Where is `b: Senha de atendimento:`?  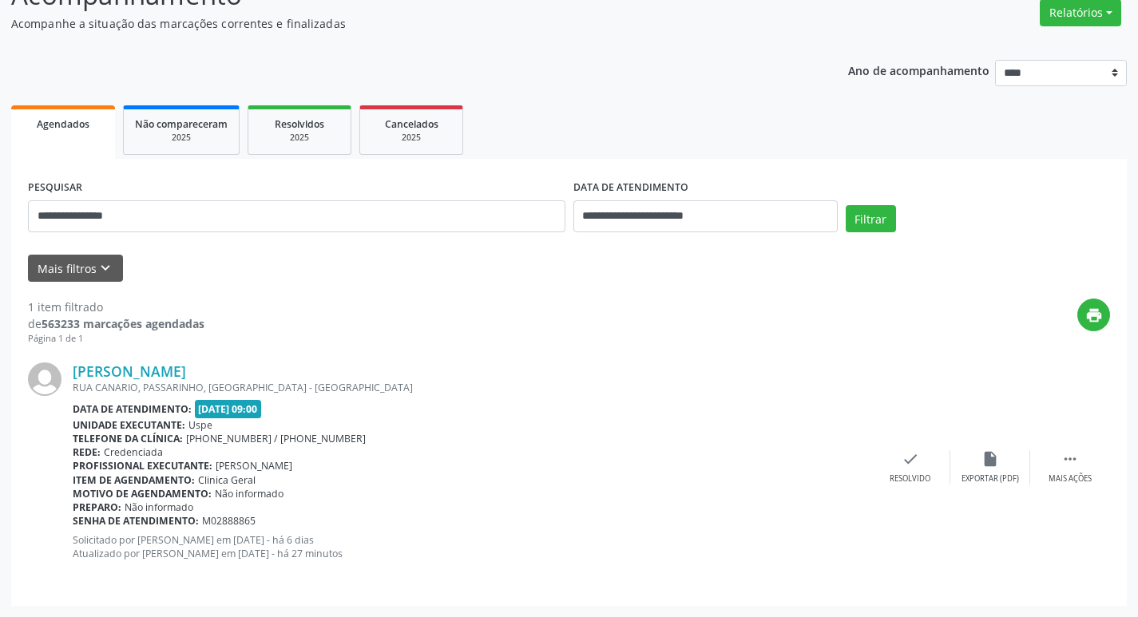
b: Senha de atendimento: is located at coordinates (136, 521).